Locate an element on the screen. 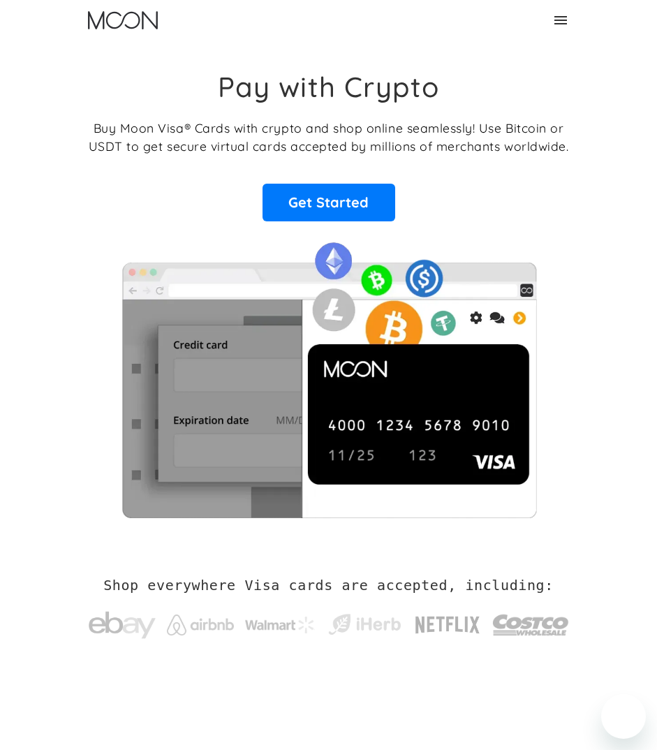 The width and height of the screenshot is (657, 750). a: Get Started is located at coordinates (329, 202).